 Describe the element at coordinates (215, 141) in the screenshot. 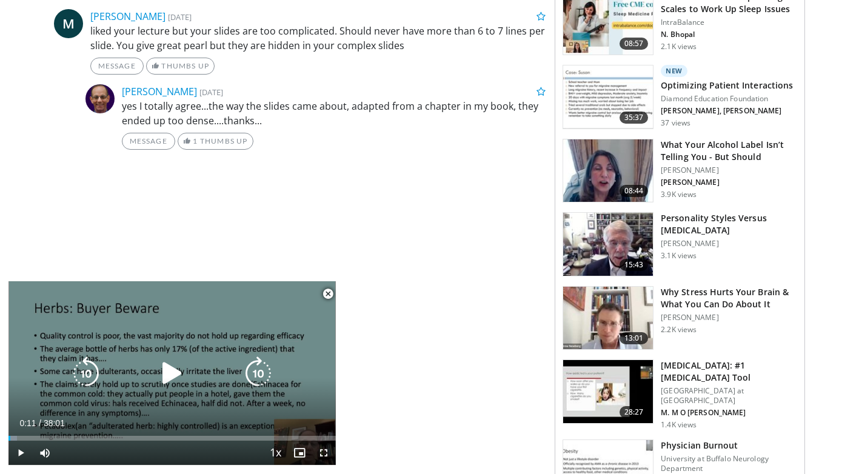

I see `a: 1 Thumbs Up` at that location.